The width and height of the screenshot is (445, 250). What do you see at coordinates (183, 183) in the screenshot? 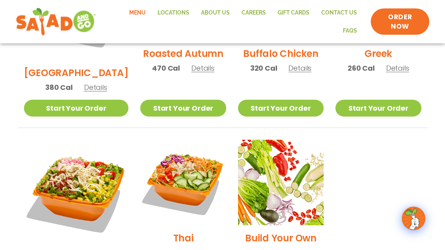
I see `img: Product photo for Thai Salad` at bounding box center [183, 183].